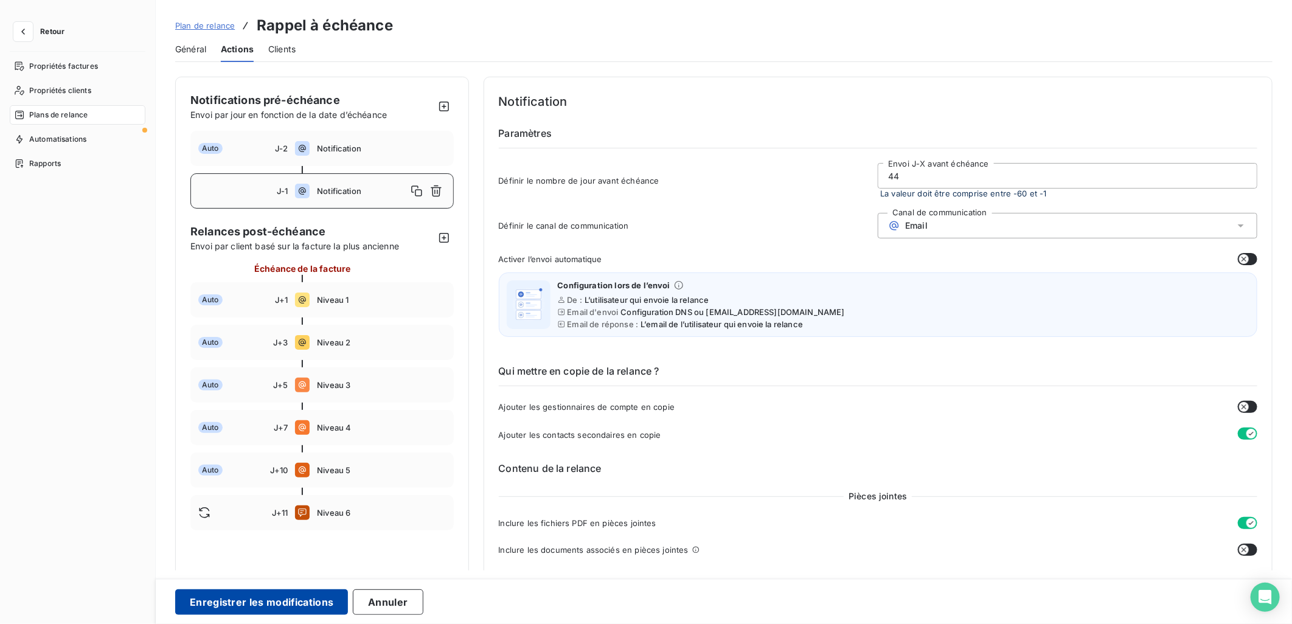 This screenshot has height=624, width=1292. Describe the element at coordinates (721, 324) in the screenshot. I see `span: L’email de l’utilisateur qui envoie la relance` at that location.